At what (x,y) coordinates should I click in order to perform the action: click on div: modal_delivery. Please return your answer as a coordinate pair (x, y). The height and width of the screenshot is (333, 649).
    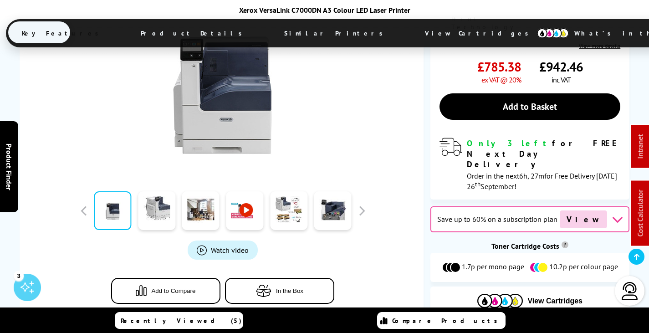
    Looking at the image, I should click on (529, 164).